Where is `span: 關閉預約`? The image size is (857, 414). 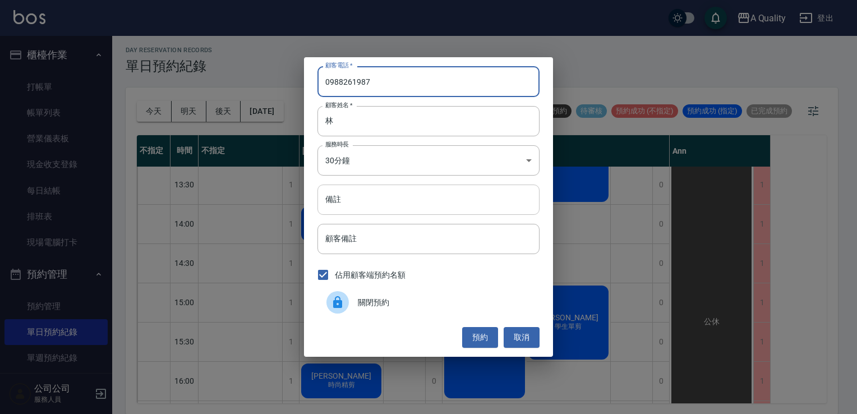
span: 關閉預約 is located at coordinates (444, 302).